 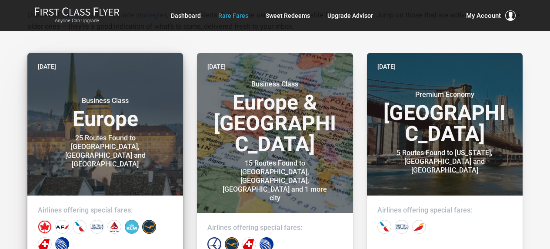 What do you see at coordinates (45, 227) in the screenshot?
I see `div: Air Canada` at bounding box center [45, 227].